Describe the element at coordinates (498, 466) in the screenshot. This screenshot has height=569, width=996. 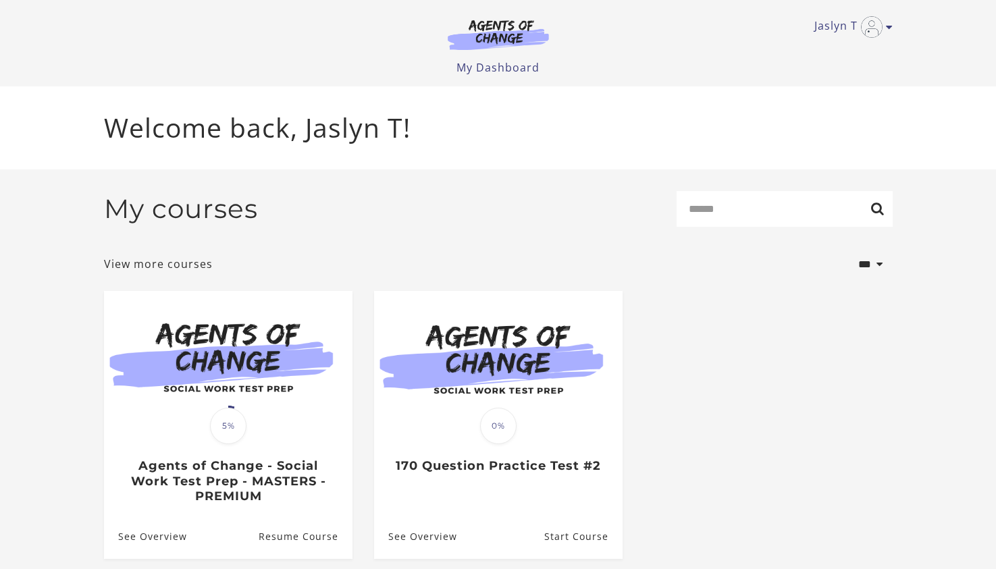
I see `h3: 170 Question Practice Test #2` at that location.